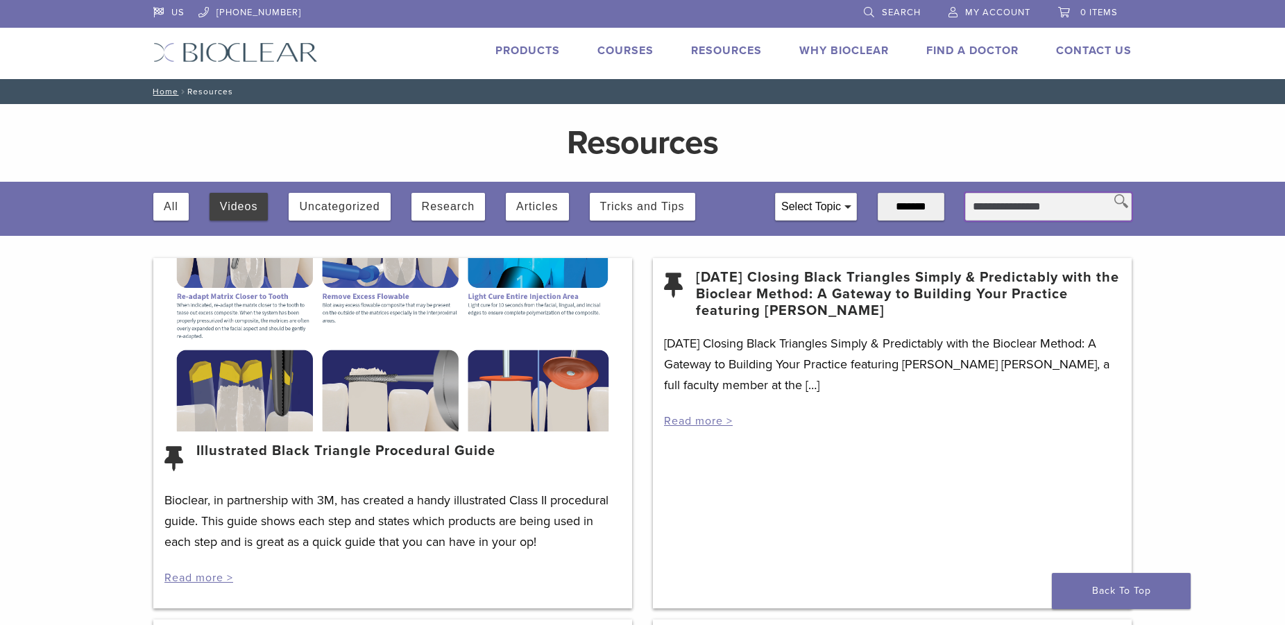 This screenshot has height=625, width=1285. I want to click on img: Bioclear, so click(235, 52).